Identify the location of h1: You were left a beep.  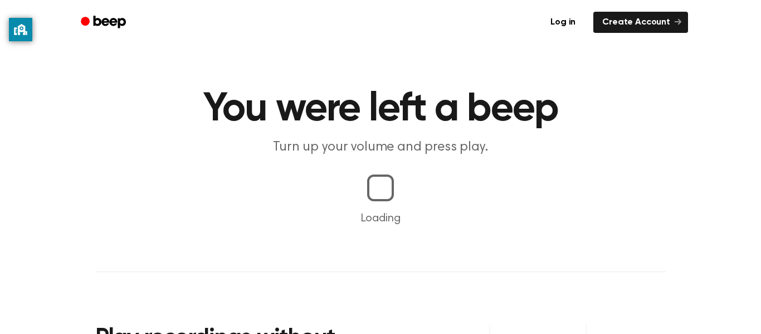
(381, 109).